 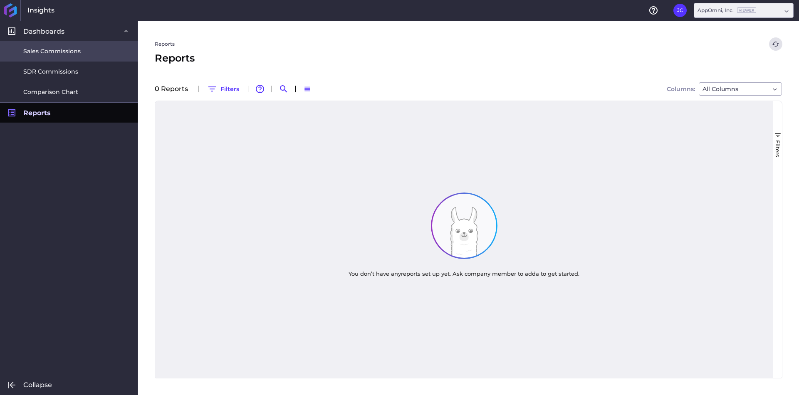 I want to click on button: User Menu, so click(x=680, y=10).